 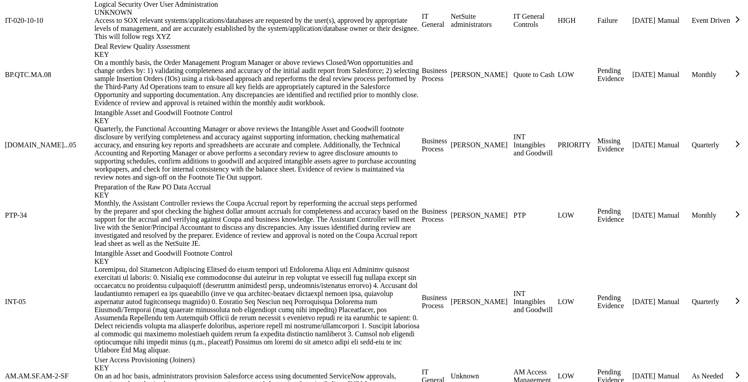 What do you see at coordinates (49, 75) in the screenshot?
I see `td: BP.QTC.MA.08` at bounding box center [49, 75].